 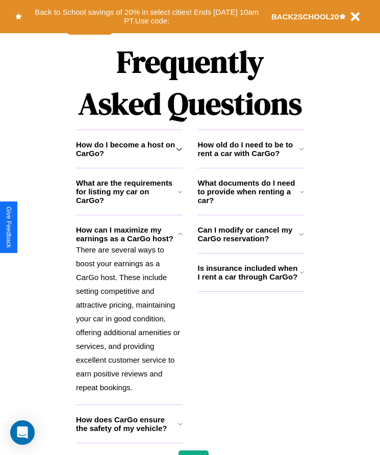 I want to click on div: Open Intercom Messenger, so click(x=22, y=432).